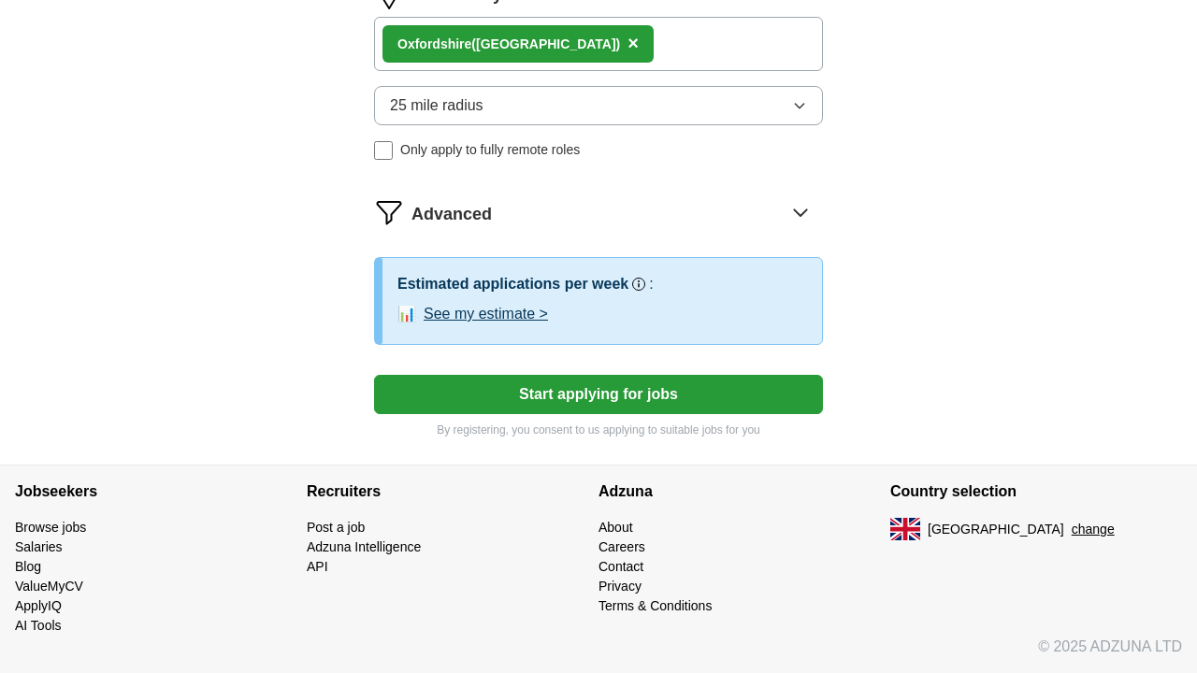 Image resolution: width=1197 pixels, height=673 pixels. What do you see at coordinates (38, 547) in the screenshot?
I see `a: Salaries` at bounding box center [38, 547].